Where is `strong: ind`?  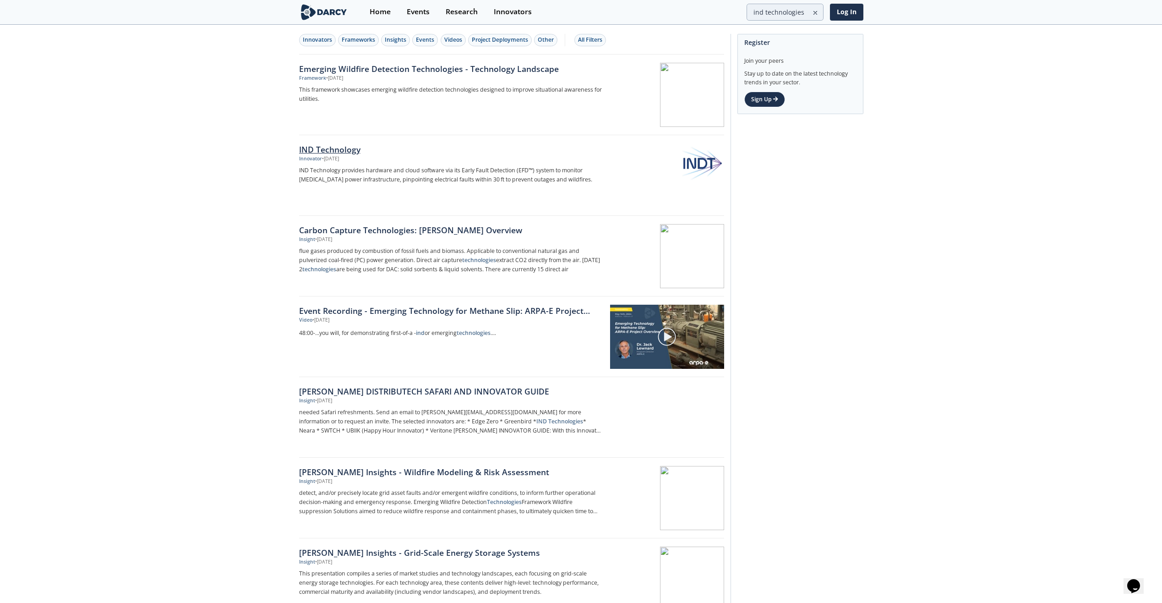
strong: ind is located at coordinates (420, 332).